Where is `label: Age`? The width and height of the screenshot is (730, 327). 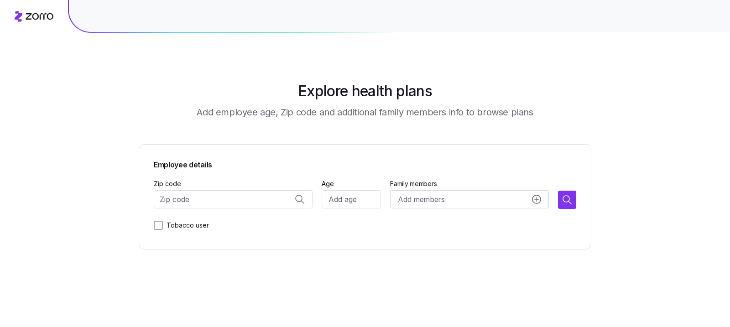 label: Age is located at coordinates (328, 184).